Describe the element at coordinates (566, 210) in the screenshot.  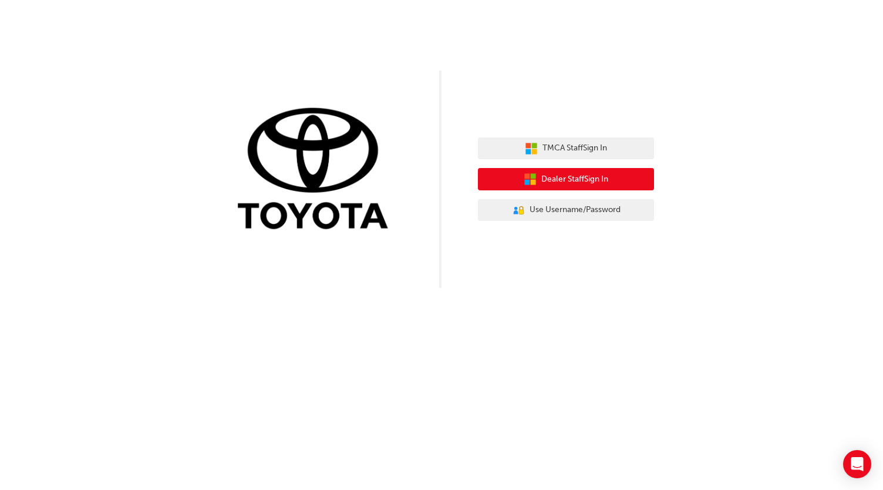
I see `button: Use Username/Password` at that location.